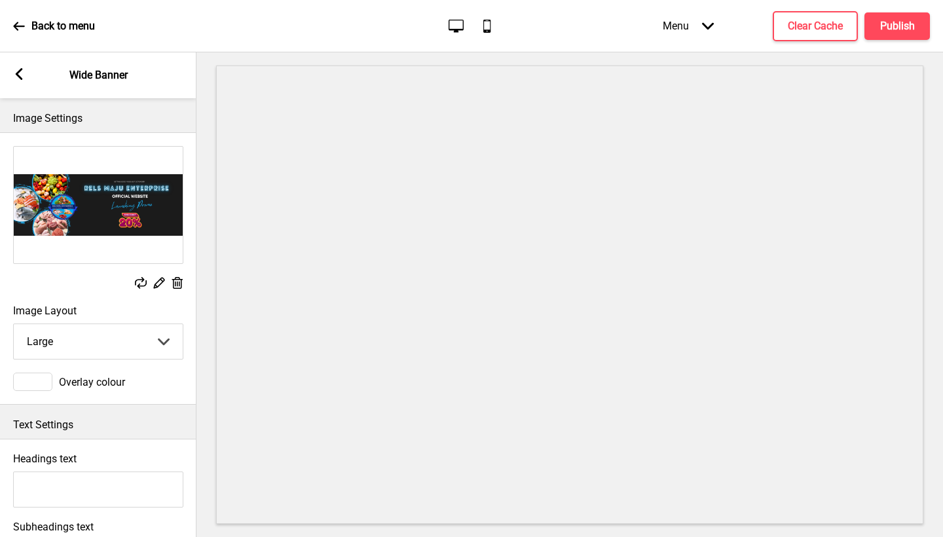  What do you see at coordinates (98, 382) in the screenshot?
I see `div: Overlay colour` at bounding box center [98, 382].